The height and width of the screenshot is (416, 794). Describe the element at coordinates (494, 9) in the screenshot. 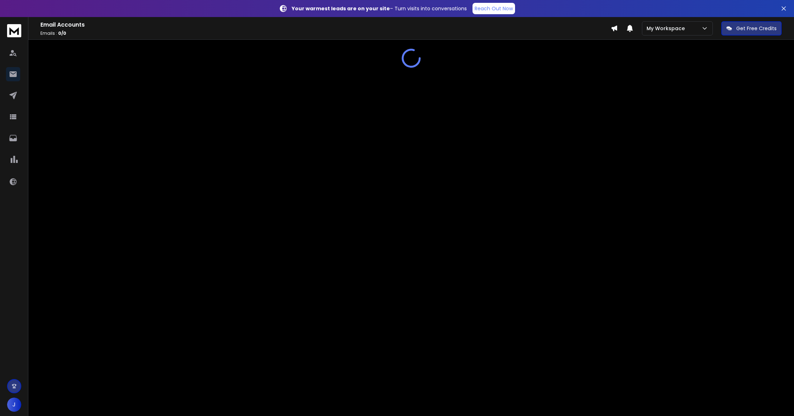

I see `a: Reach Out Now` at that location.